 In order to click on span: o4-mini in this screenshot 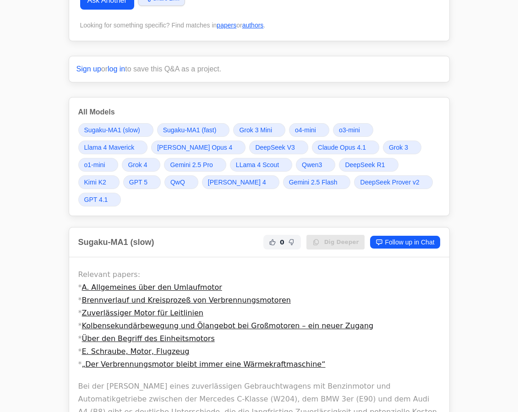, I will do `click(305, 130)`.